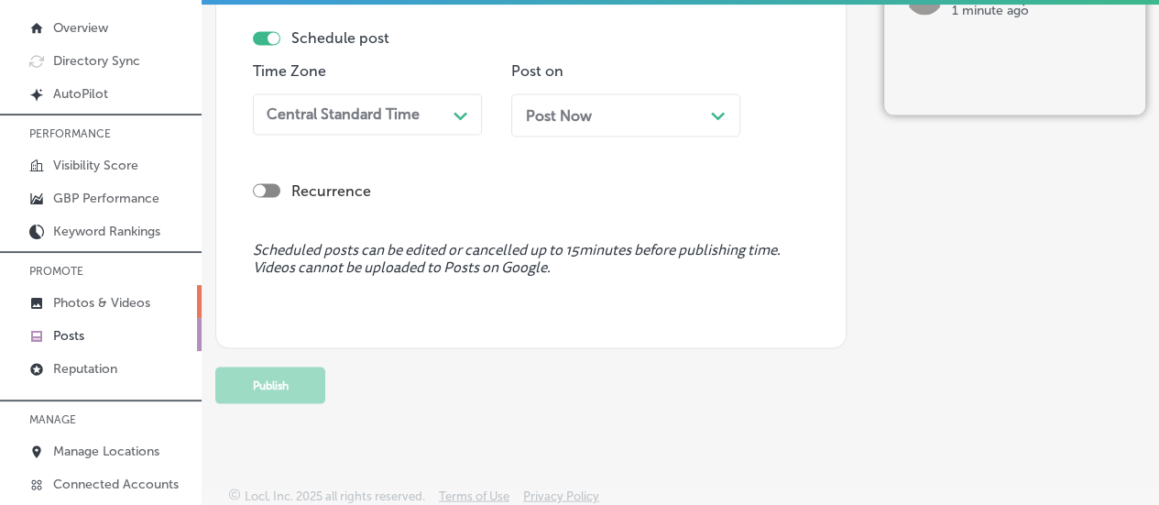 Image resolution: width=1159 pixels, height=505 pixels. Describe the element at coordinates (367, 70) in the screenshot. I see `p: Time Zone` at that location.